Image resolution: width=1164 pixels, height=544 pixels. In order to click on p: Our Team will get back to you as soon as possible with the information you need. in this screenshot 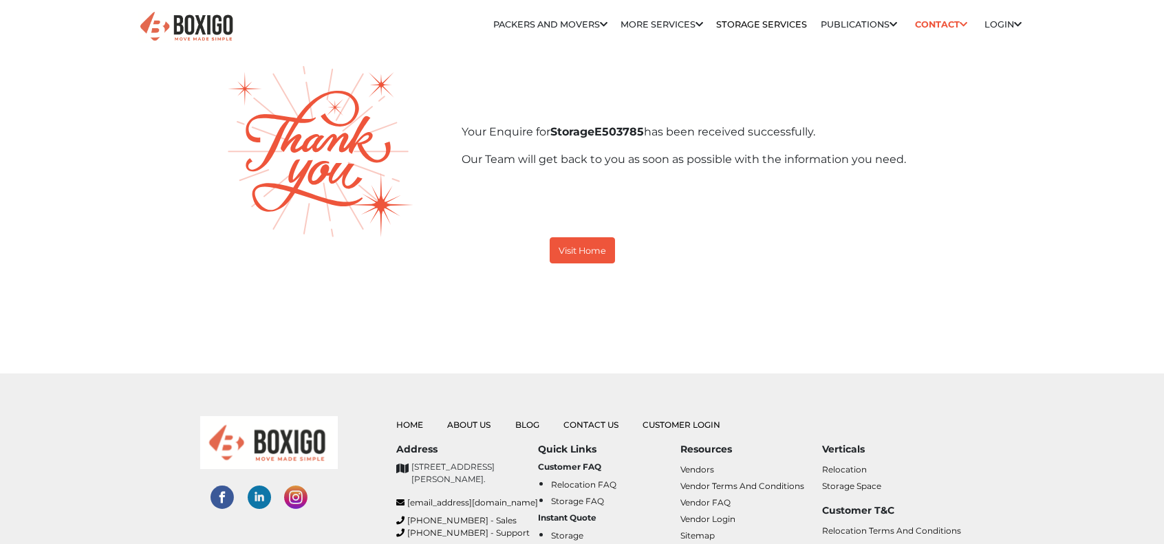, I will do `click(713, 160)`.